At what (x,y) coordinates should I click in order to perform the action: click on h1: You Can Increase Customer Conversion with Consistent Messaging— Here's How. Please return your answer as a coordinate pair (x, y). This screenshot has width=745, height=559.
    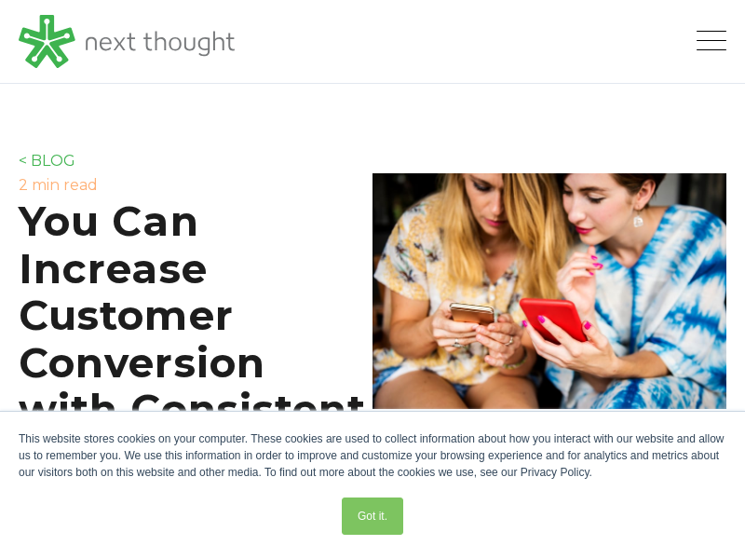
    Looking at the image, I should click on (196, 362).